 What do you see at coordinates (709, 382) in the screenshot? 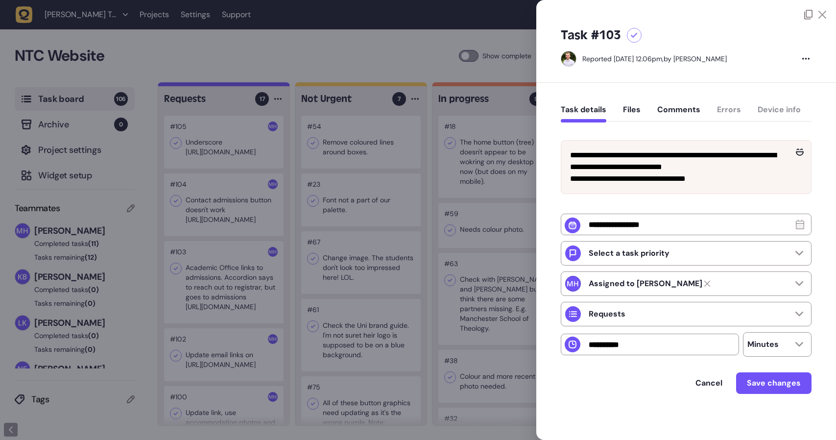
I see `span: Cancel` at bounding box center [709, 382].